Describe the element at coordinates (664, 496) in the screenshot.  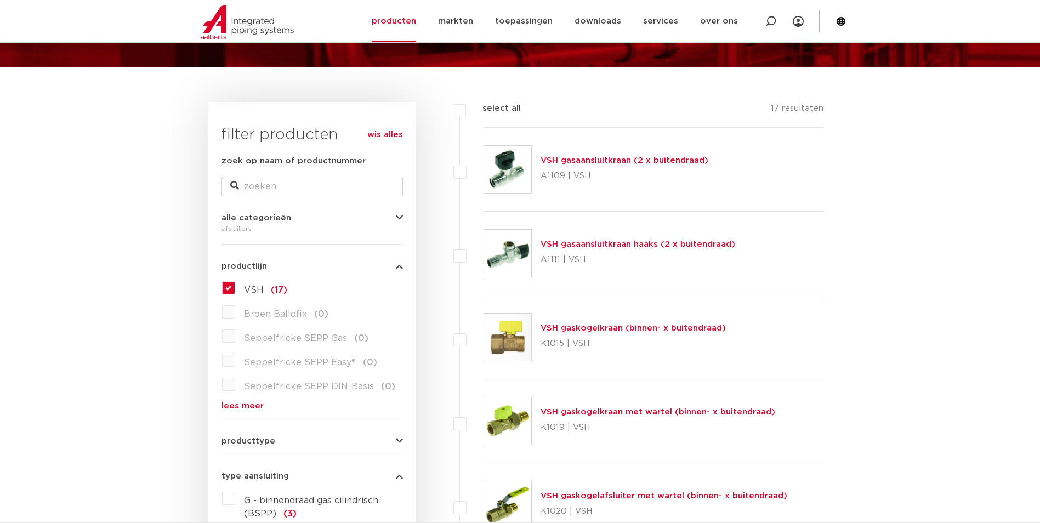
I see `a: VSH gaskogelafsluiter met wartel (binnen- x buitendraad)` at that location.